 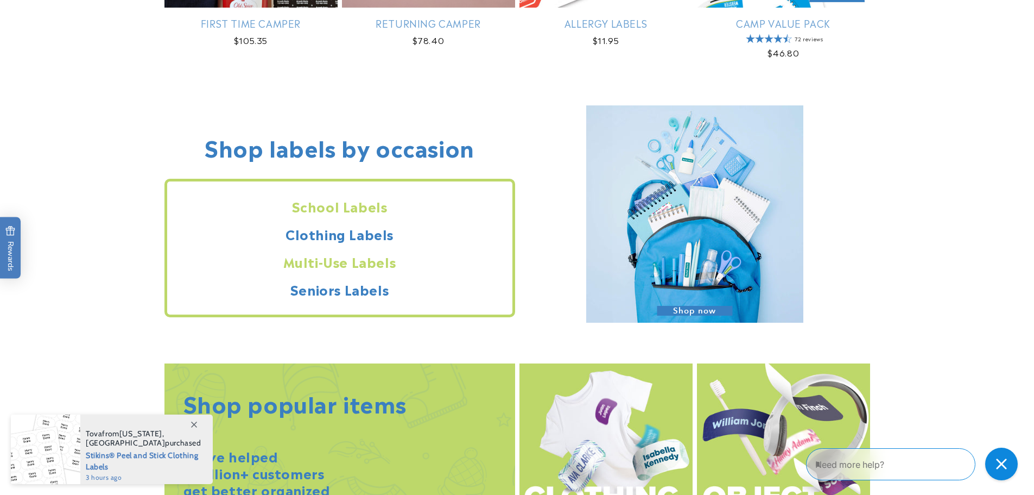 What do you see at coordinates (340, 261) in the screenshot?
I see `h2: Multi-Use Labels` at bounding box center [340, 261].